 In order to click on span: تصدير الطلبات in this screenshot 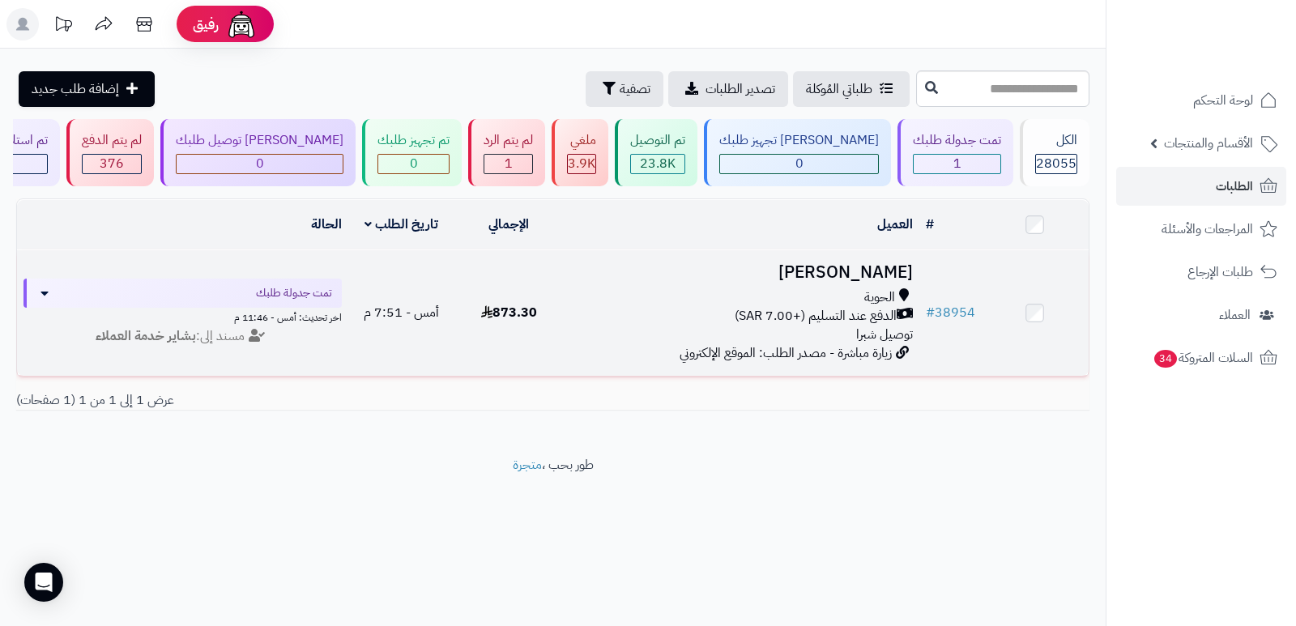, I will do `click(740, 89)`.